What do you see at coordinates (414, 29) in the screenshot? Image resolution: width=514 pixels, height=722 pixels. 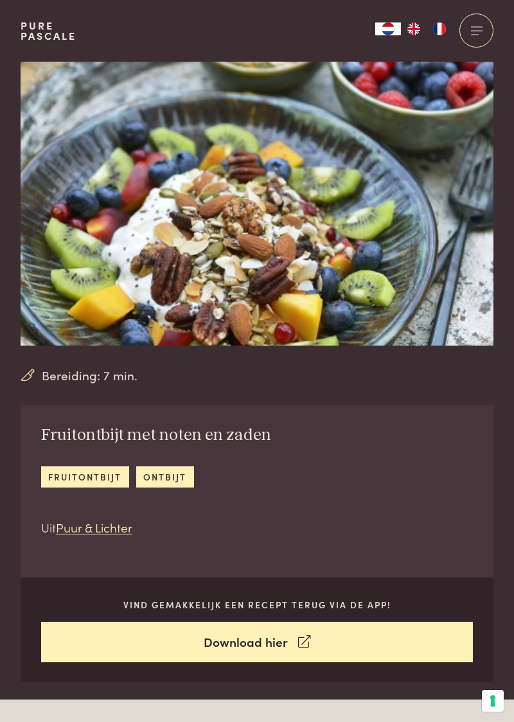 I see `aside: Language selected: Nederlands` at bounding box center [414, 29].